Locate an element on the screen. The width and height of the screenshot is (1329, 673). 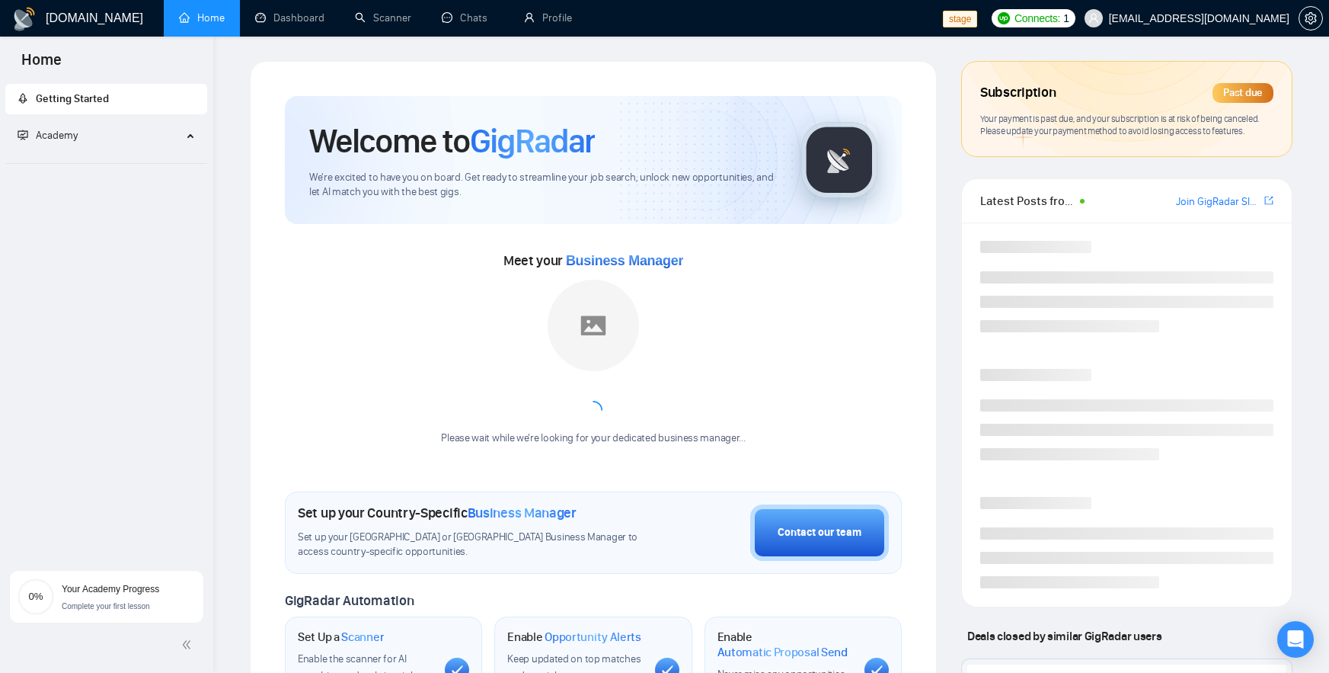
span: Automatic Proposal Send is located at coordinates (782, 652).